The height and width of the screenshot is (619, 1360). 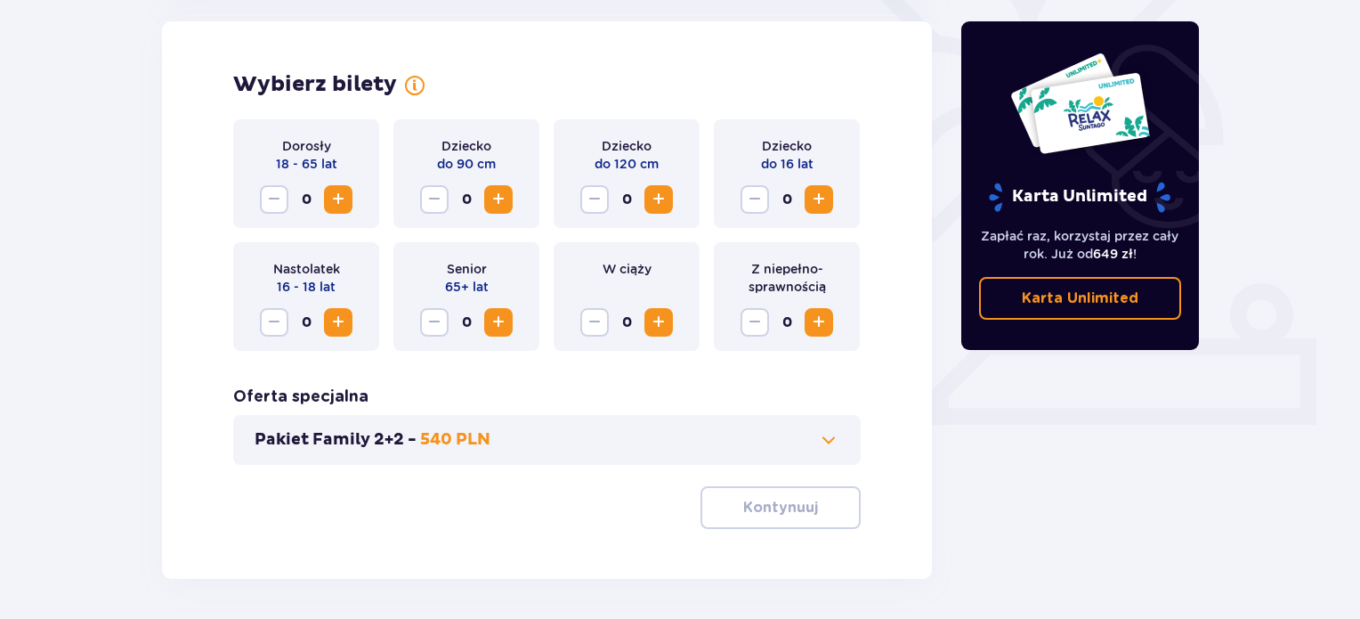 What do you see at coordinates (781, 507) in the screenshot?
I see `p: Kontynuuj` at bounding box center [781, 507].